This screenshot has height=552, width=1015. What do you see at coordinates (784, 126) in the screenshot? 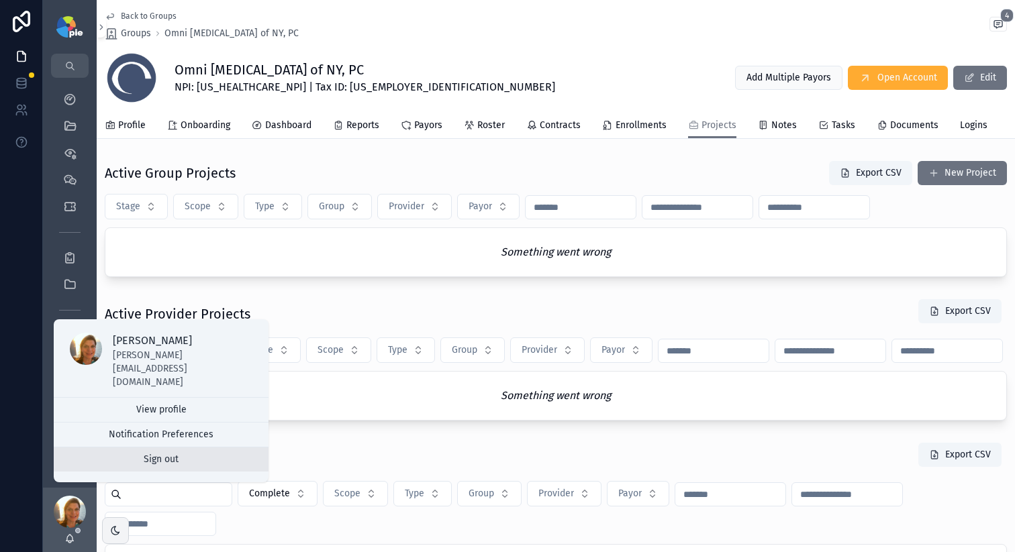
I see `span: Notes` at bounding box center [784, 126].